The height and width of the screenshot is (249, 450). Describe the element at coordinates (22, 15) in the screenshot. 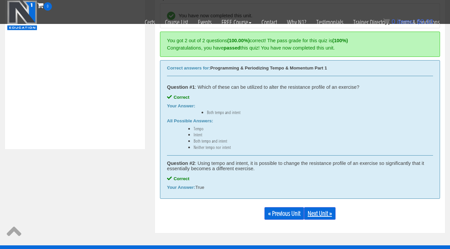

I see `img: n1-education` at that location.